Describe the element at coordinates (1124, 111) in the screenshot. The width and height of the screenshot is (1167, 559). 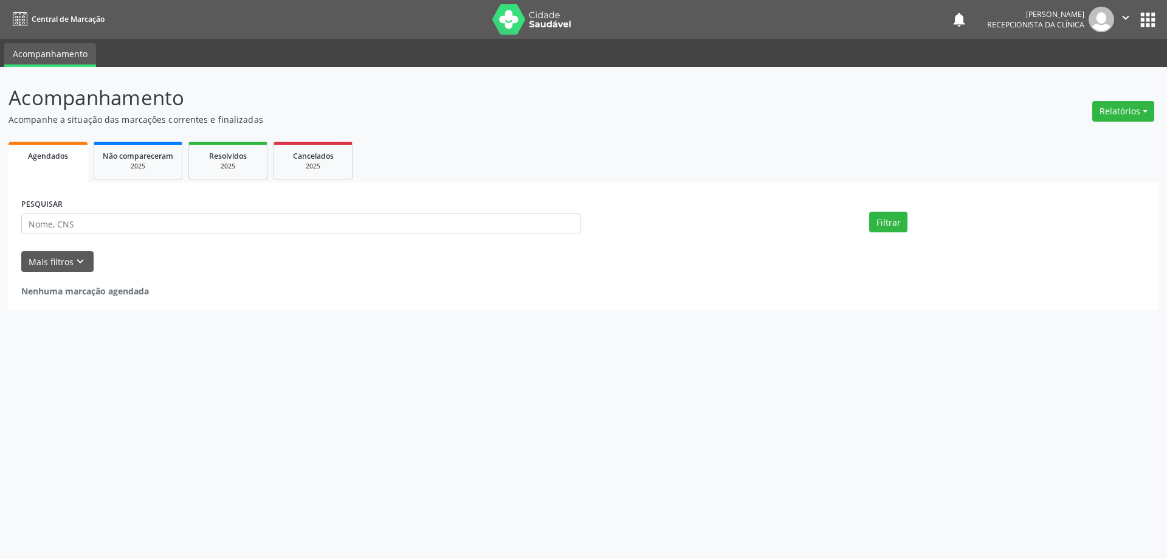
I see `button: Relatórios` at that location.